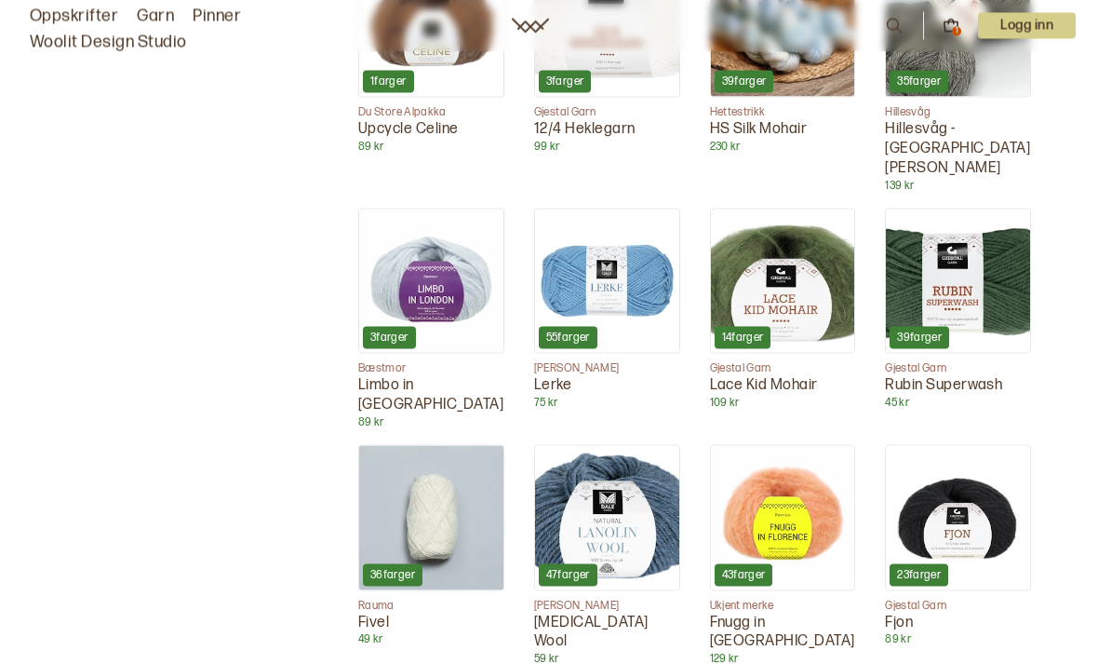 The image size is (1098, 664). What do you see at coordinates (783, 281) in the screenshot?
I see `img: Lace Kid Mohair` at bounding box center [783, 281].